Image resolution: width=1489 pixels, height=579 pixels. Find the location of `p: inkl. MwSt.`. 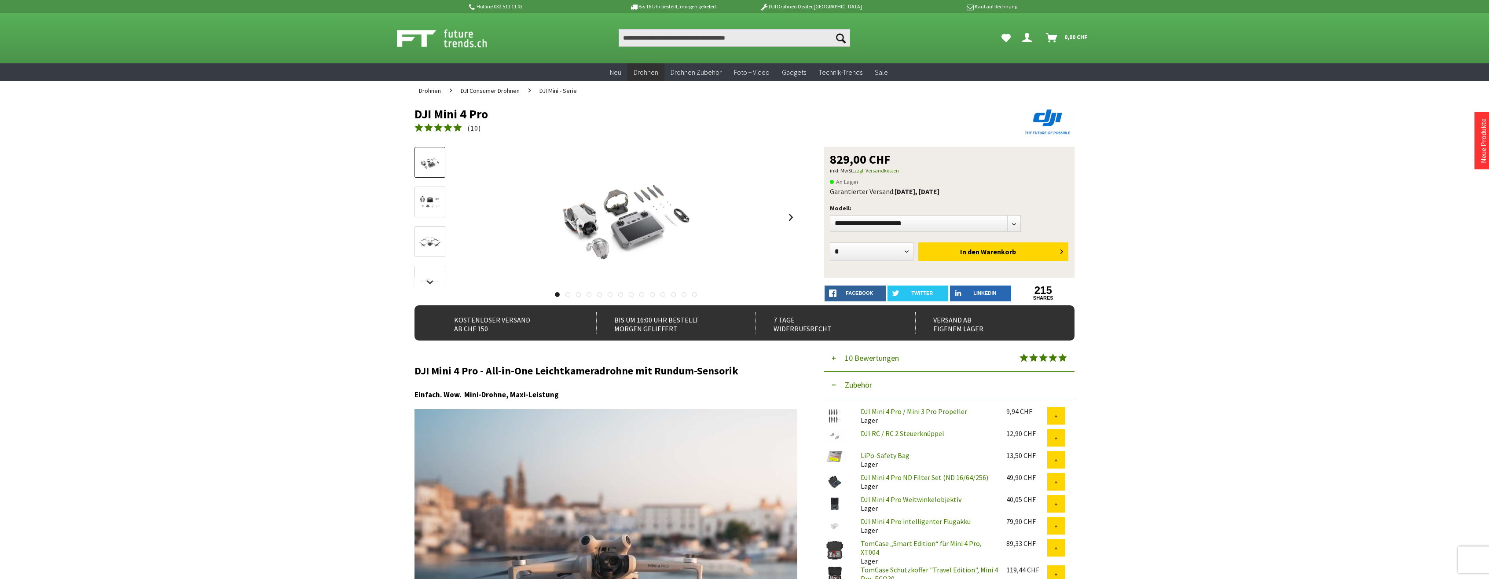

p: inkl. MwSt. is located at coordinates (949, 171).